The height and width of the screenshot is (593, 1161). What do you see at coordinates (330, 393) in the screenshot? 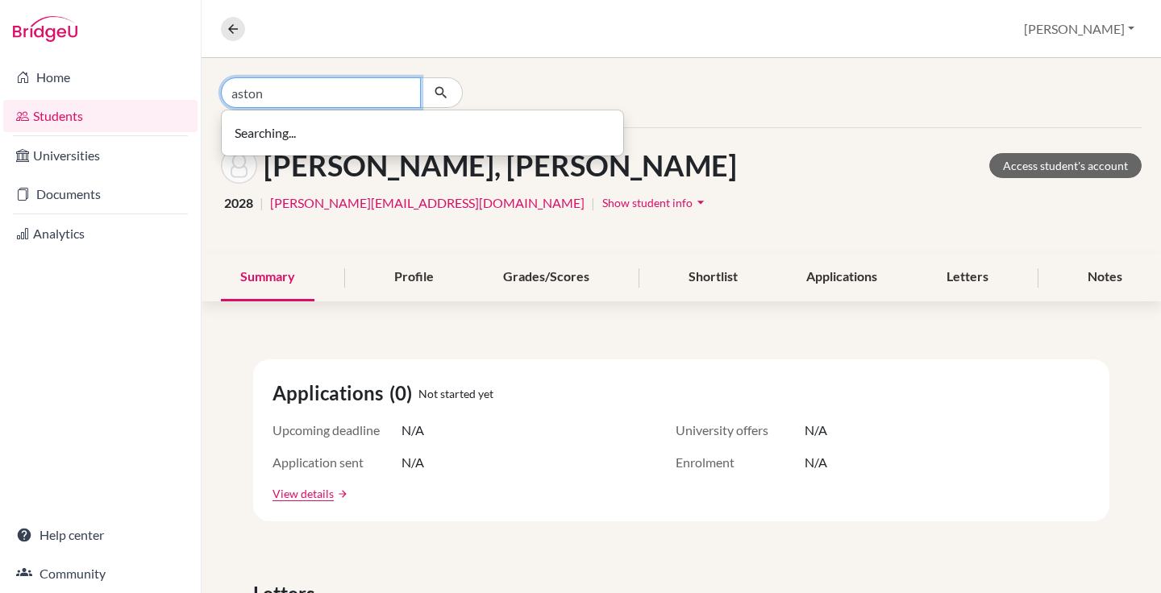
I see `span: Applications` at bounding box center [330, 393].